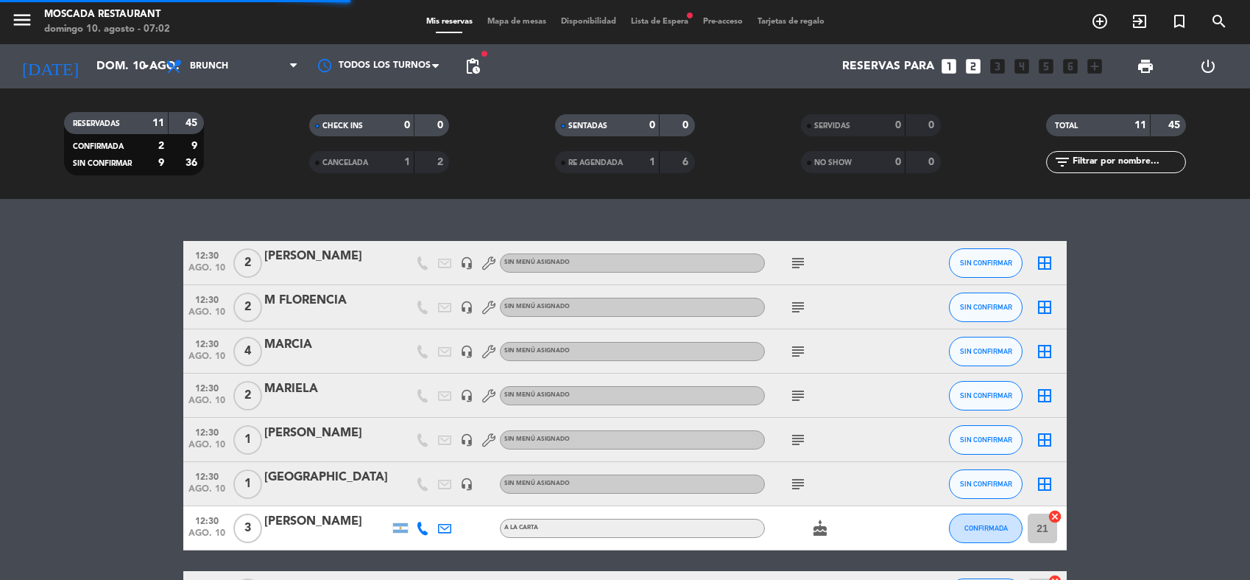  What do you see at coordinates (1140, 21) in the screenshot?
I see `i: exit_to_app` at bounding box center [1140, 21].